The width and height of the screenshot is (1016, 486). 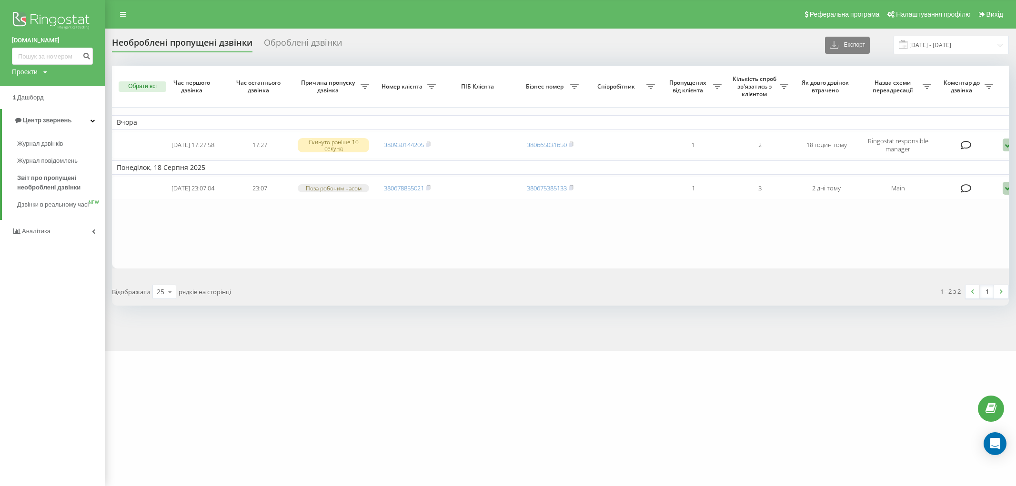 I want to click on span: Журнал дзвінків, so click(x=40, y=144).